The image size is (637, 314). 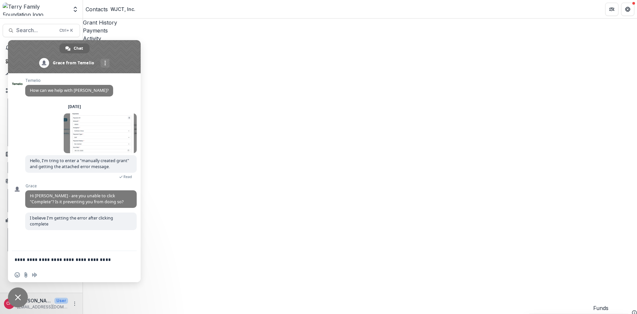 What do you see at coordinates (41, 31) in the screenshot?
I see `button: Search...` at bounding box center [41, 31].